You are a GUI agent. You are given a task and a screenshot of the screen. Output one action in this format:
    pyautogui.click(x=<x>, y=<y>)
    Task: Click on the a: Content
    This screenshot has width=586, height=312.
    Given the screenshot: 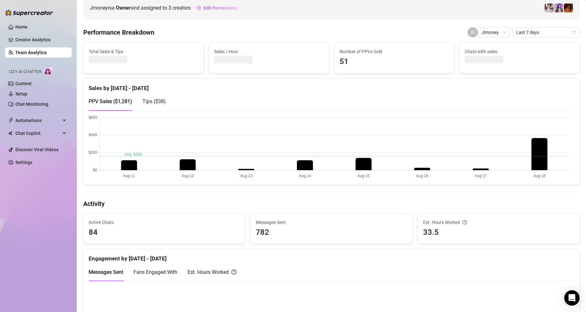 What is the action you would take?
    pyautogui.click(x=23, y=84)
    